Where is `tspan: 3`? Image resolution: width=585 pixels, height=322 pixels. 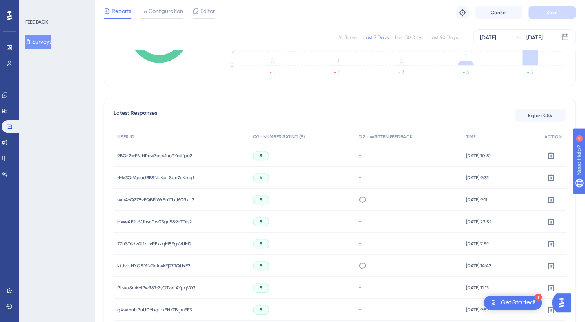
tspan: 3 is located at coordinates (233, 51).